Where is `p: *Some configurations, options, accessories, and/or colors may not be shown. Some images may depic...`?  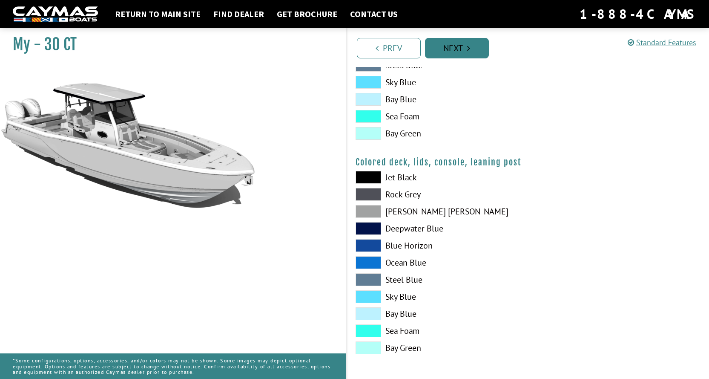 p: *Some configurations, options, accessories, and/or colors may not be shown. Some images may depic... is located at coordinates (173, 366).